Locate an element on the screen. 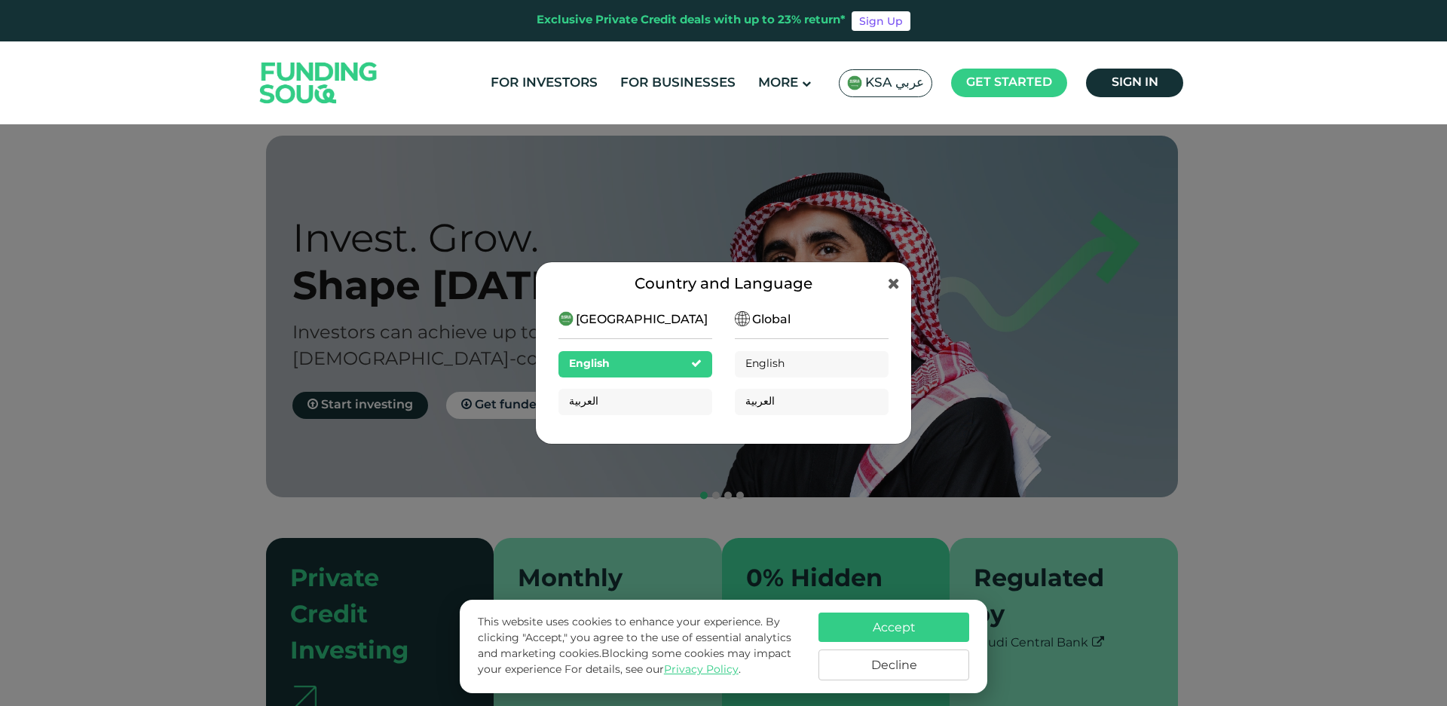 This screenshot has height=706, width=1447. span: Sign in is located at coordinates (1135, 82).